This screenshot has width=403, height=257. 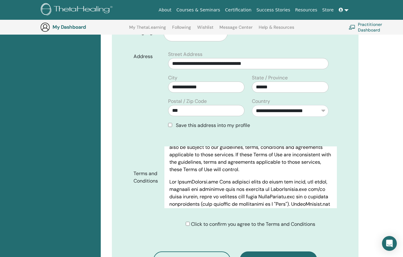 What do you see at coordinates (213, 125) in the screenshot?
I see `span: Save this address into my profile` at bounding box center [213, 125].